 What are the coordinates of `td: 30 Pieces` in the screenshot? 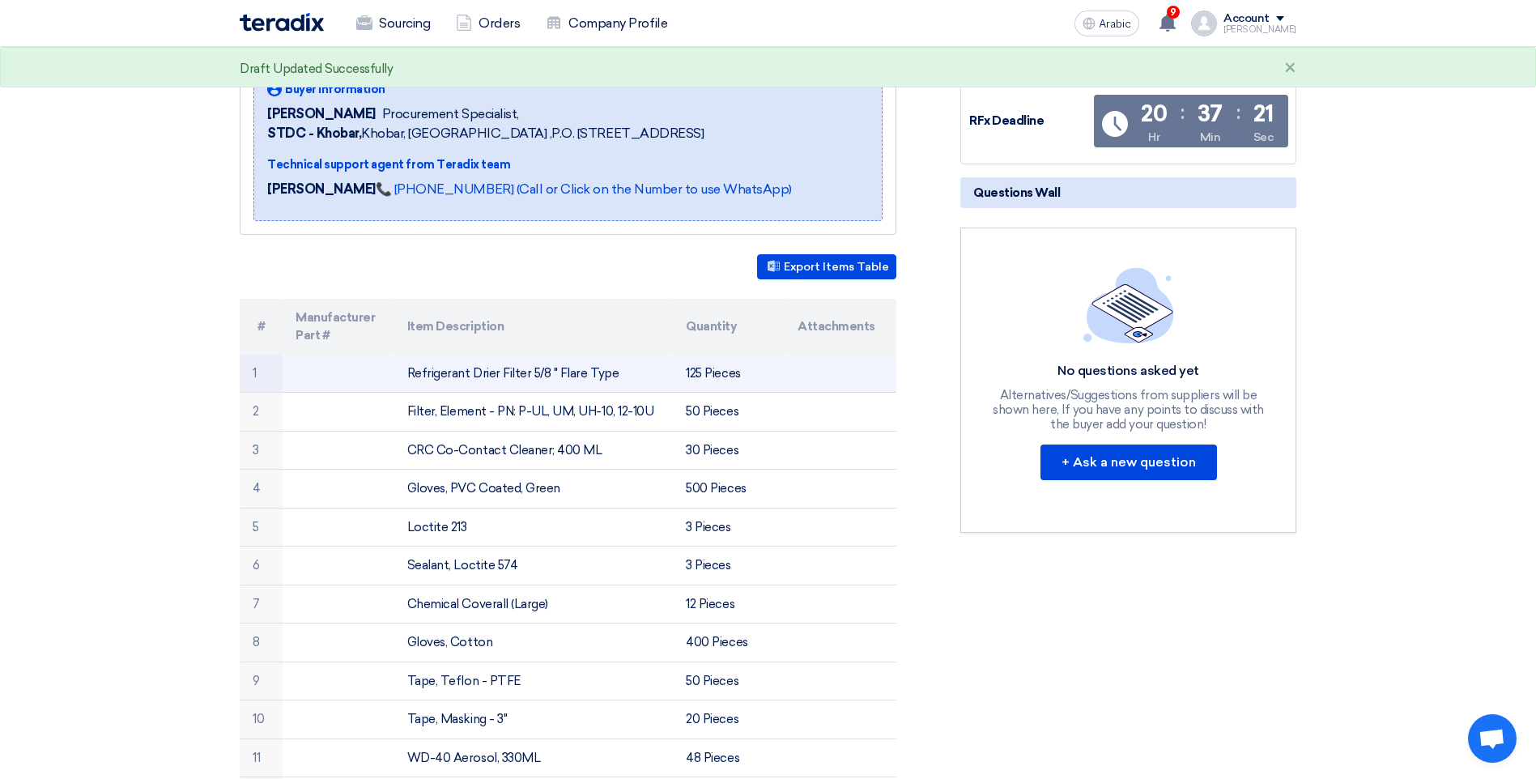 It's located at (729, 450).